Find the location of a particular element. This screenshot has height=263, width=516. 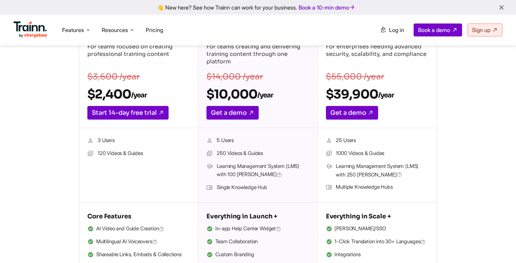

a: Log in is located at coordinates (392, 30).